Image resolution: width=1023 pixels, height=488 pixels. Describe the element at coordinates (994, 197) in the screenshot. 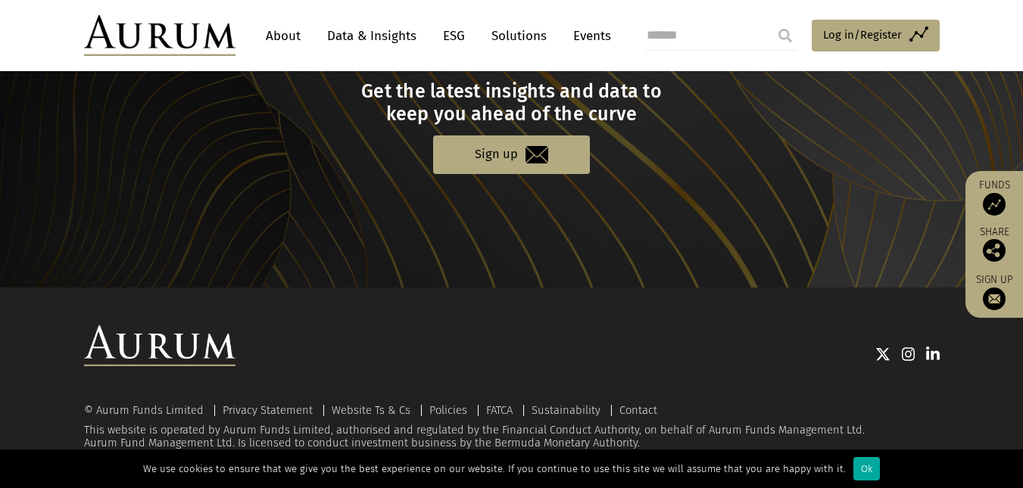

I see `a: Funds` at that location.